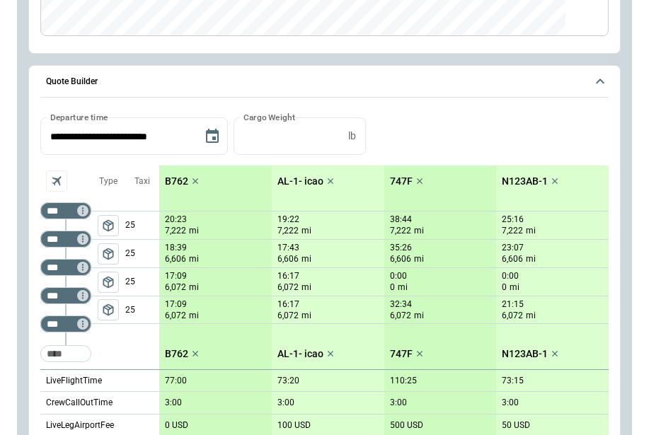  What do you see at coordinates (288, 248) in the screenshot?
I see `p: 17:43` at bounding box center [288, 248].